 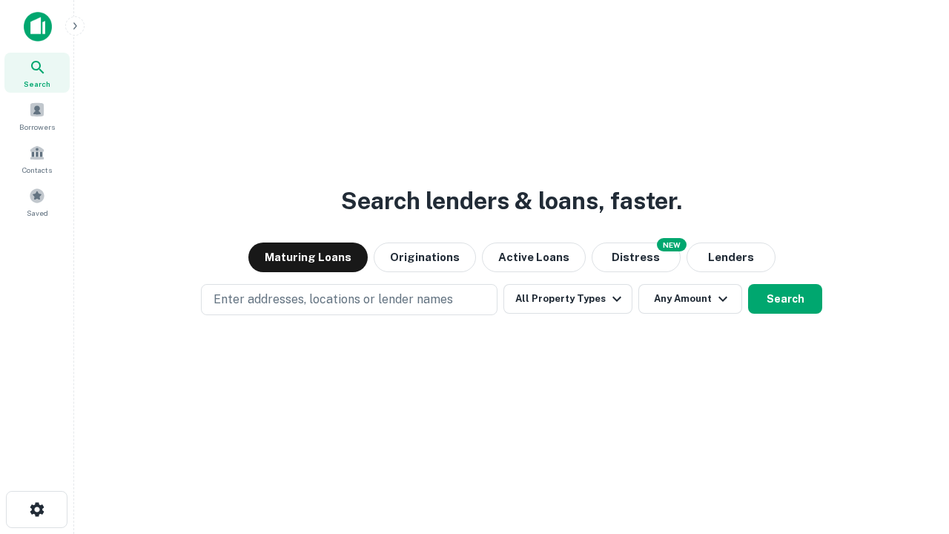 What do you see at coordinates (38, 27) in the screenshot?
I see `img: capitalize-icon.png` at bounding box center [38, 27].